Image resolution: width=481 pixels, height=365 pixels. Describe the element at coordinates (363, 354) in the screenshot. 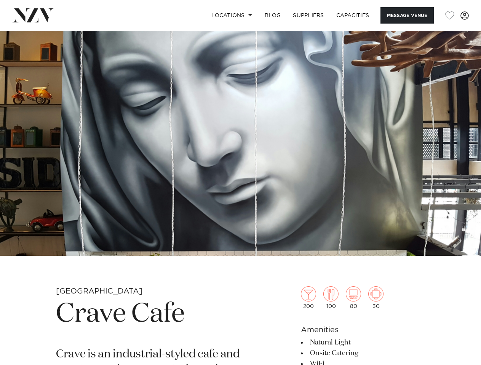

I see `li: Onsite Catering` at that location.